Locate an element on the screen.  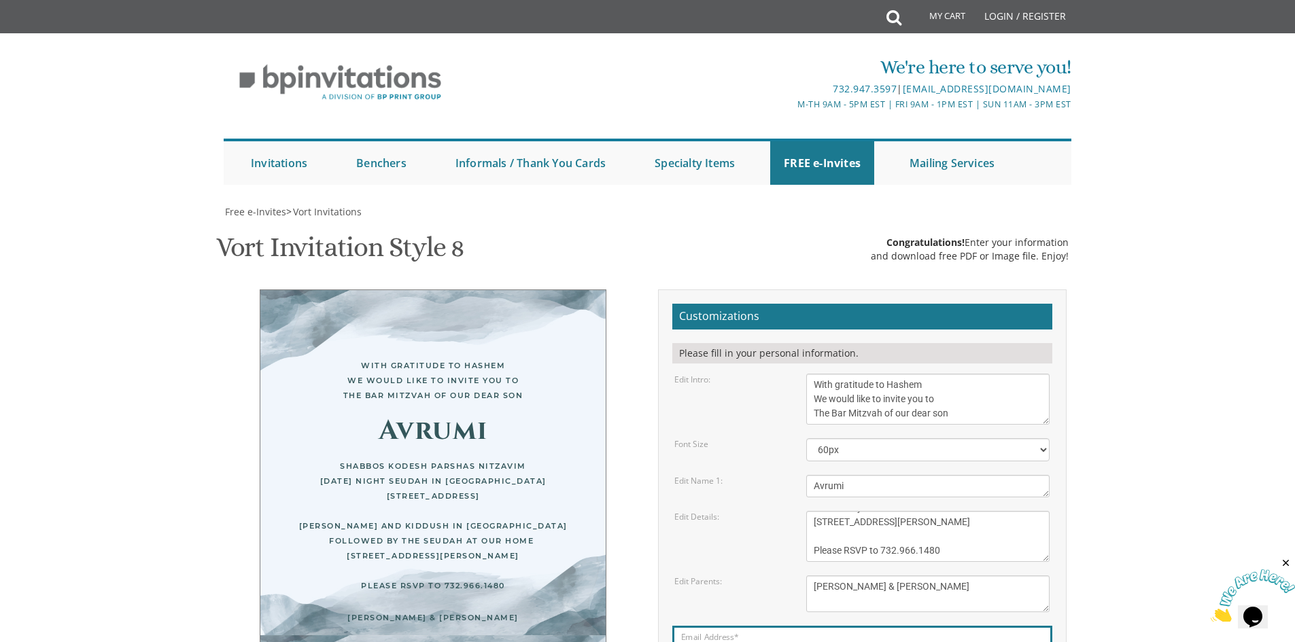
a: Invitations is located at coordinates (279, 163).